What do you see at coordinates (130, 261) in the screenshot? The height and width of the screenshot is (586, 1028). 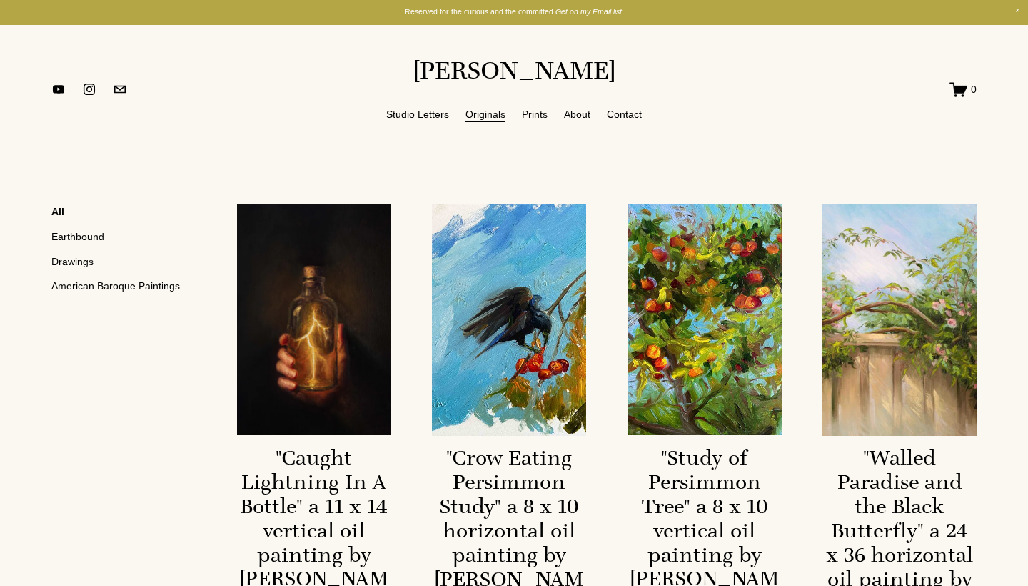 I see `a: Drawings` at bounding box center [130, 261].